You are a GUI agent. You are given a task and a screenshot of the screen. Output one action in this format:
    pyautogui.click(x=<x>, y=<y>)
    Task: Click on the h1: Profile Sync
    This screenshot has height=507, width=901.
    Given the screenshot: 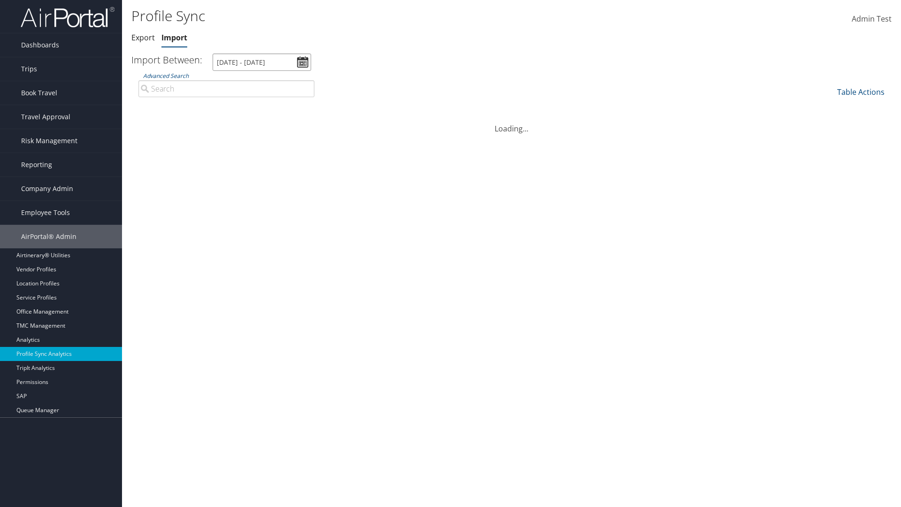 What is the action you would take?
    pyautogui.click(x=385, y=16)
    